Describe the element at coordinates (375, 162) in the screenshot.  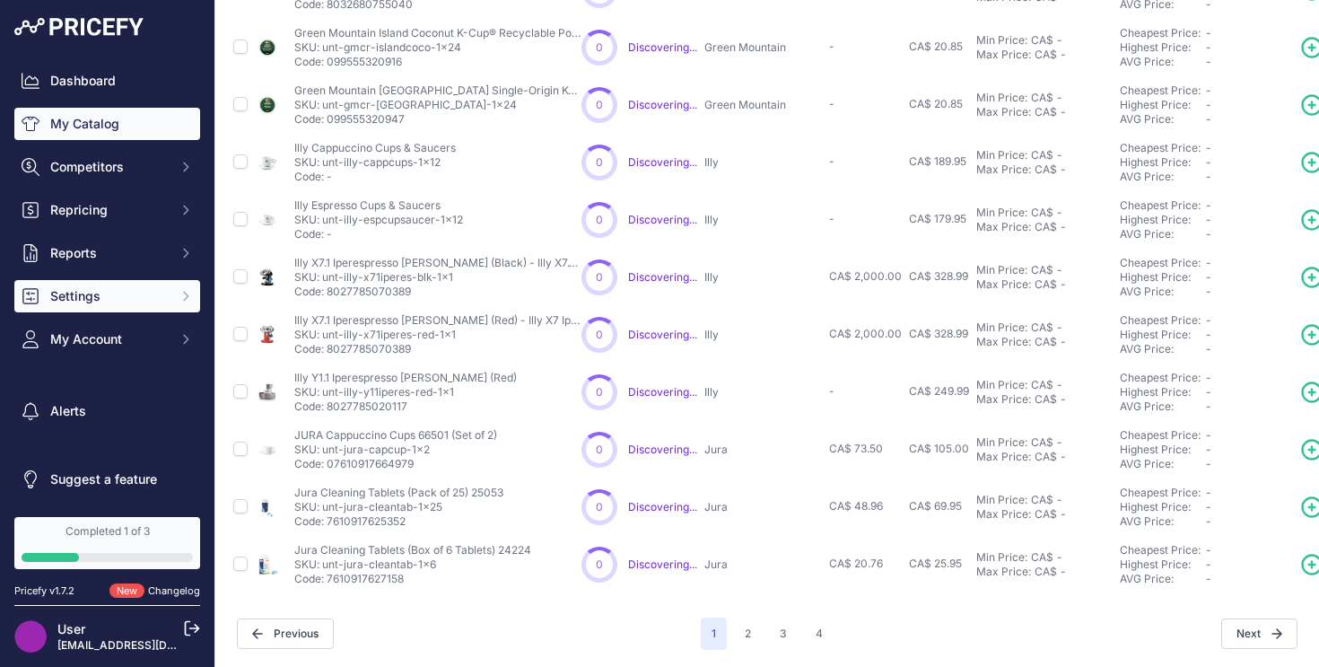
I see `p: SKU: unt-illy-cappcups-1x12` at that location.